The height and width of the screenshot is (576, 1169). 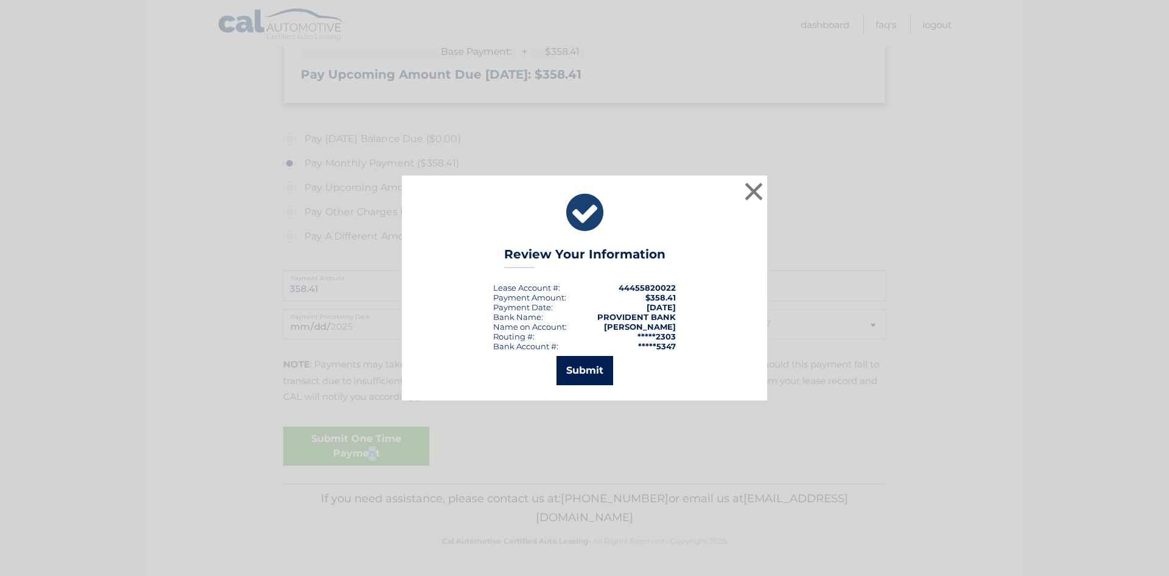 What do you see at coordinates (526, 346) in the screenshot?
I see `div: Bank Account #:` at bounding box center [526, 346].